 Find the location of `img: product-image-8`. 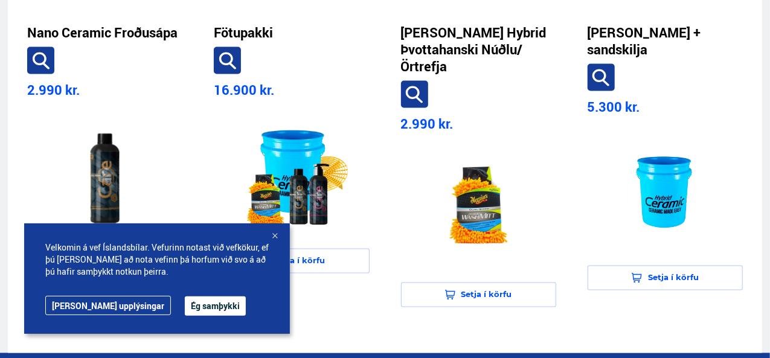

img: product-image-8 is located at coordinates (104, 173).